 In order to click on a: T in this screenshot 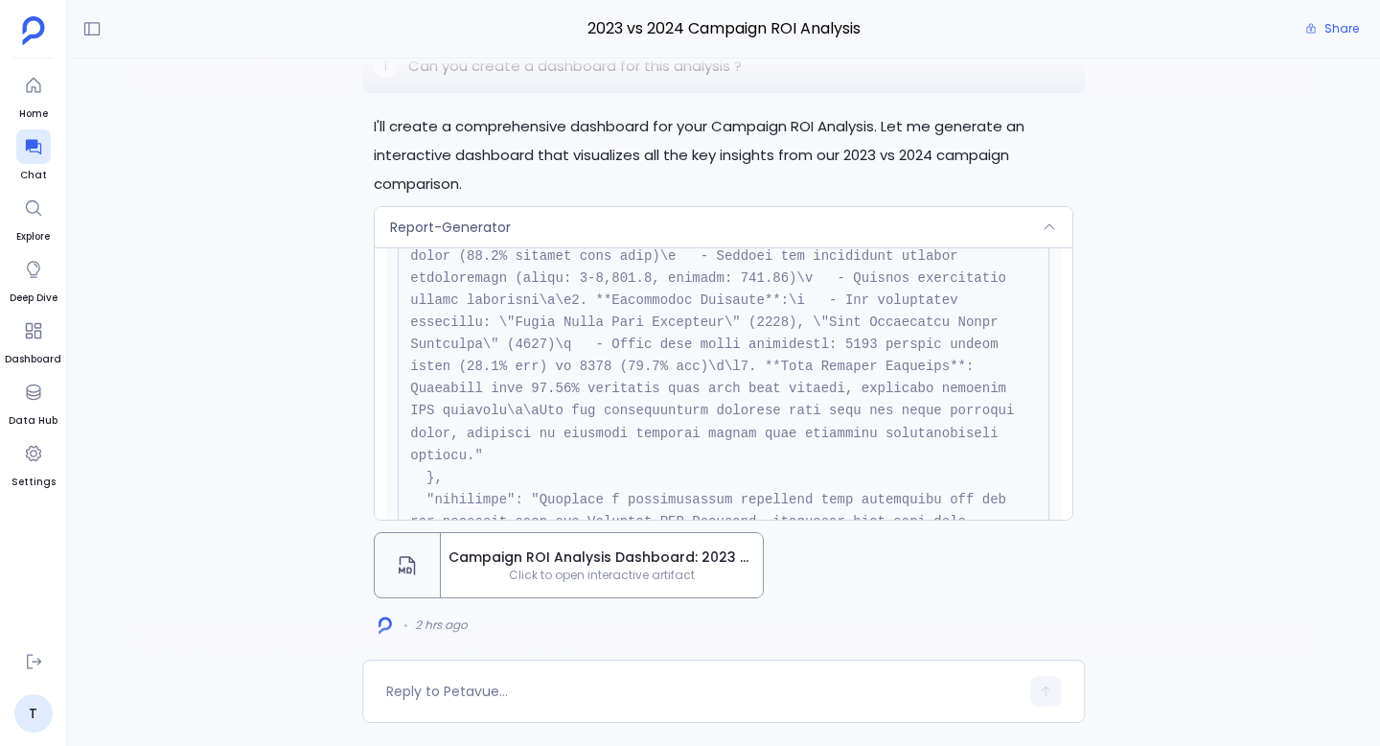, I will do `click(34, 713)`.